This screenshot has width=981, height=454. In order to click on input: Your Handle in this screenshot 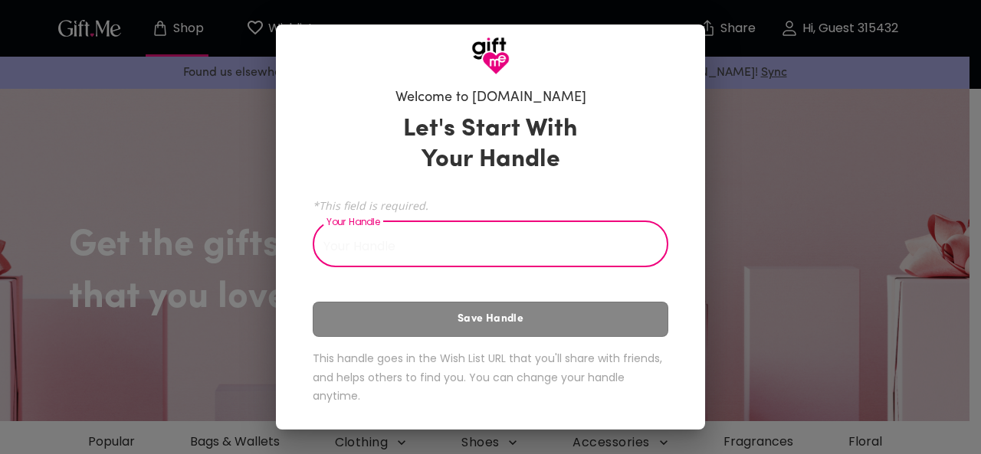, I will do `click(482, 246)`.